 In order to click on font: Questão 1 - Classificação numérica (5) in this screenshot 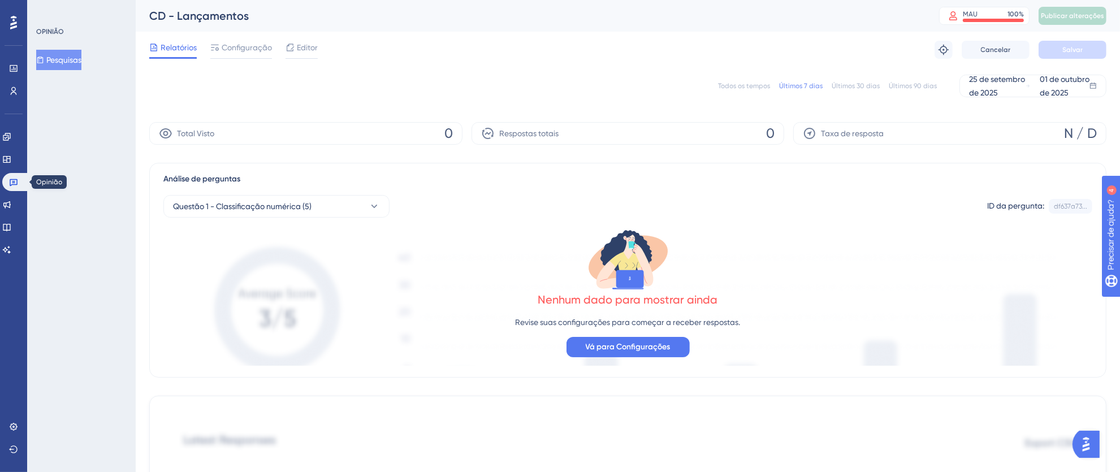, I will do `click(242, 206)`.